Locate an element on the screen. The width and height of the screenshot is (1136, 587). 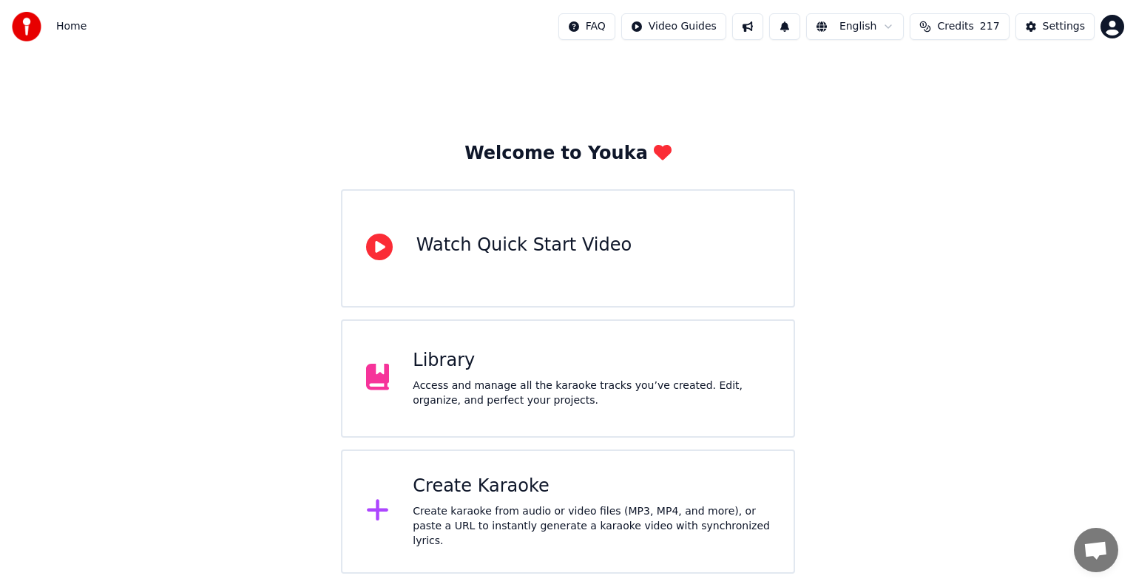
div: Access and manage all the karaoke tracks you’ve created. Edit, organize, and perfect your projects. is located at coordinates (591, 393).